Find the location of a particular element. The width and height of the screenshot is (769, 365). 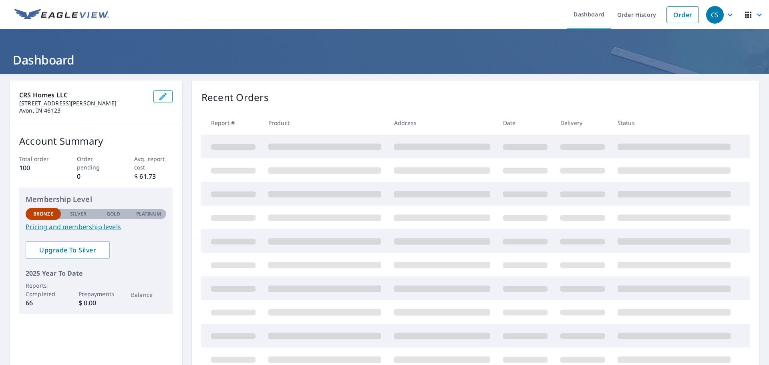

p: Membership Level is located at coordinates (96, 199).